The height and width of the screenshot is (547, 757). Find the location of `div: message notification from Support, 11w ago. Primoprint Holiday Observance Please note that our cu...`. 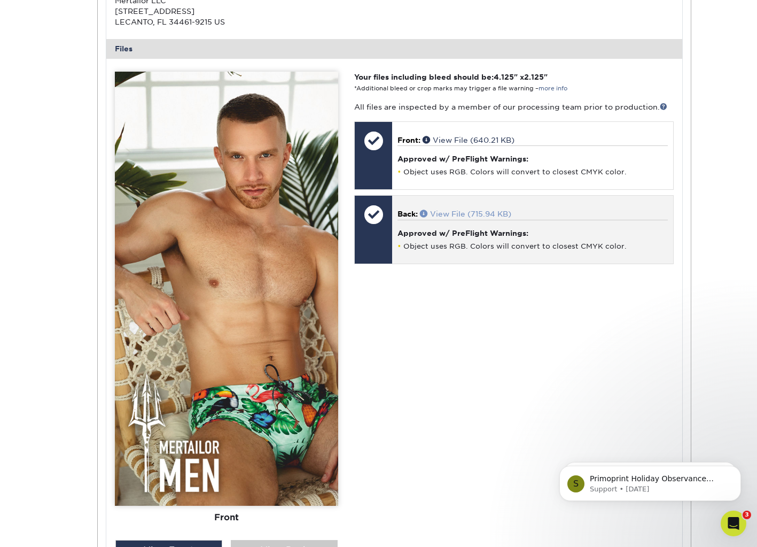

div: message notification from Support, 11w ago. Primoprint Holiday Observance Please note that our cu... is located at coordinates (107, 40).